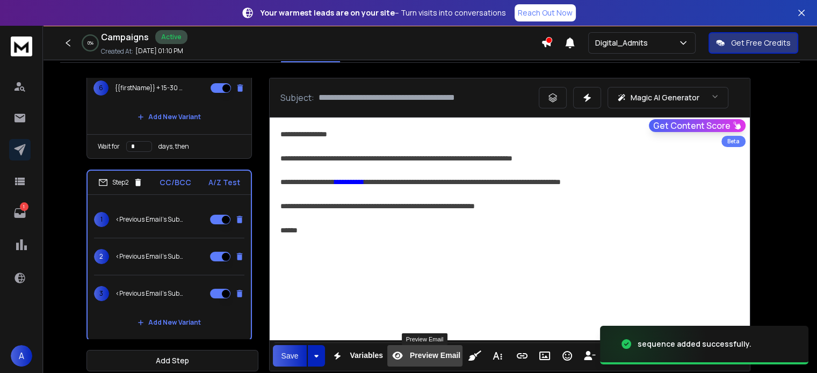 The width and height of the screenshot is (817, 373). I want to click on span: A, so click(21, 356).